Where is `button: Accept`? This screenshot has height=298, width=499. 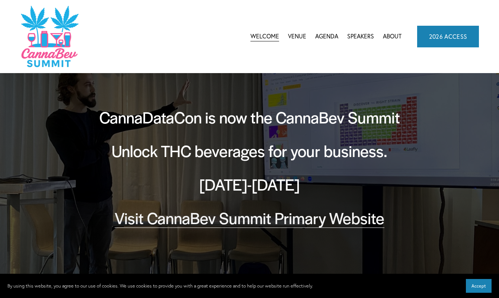
button: Accept is located at coordinates (479, 285).